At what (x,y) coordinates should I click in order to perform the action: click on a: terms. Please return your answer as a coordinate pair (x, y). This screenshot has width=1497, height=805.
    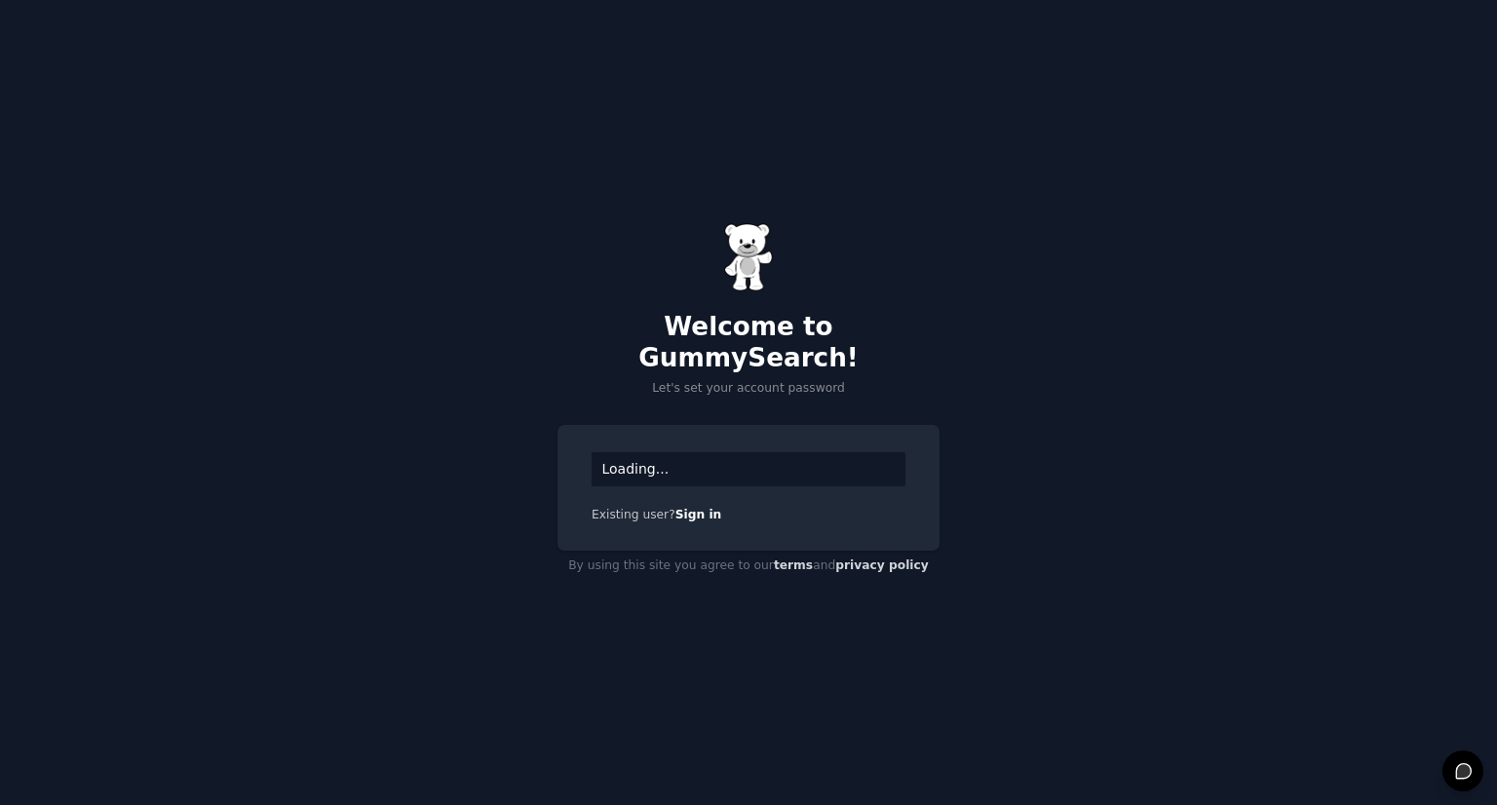
    Looking at the image, I should click on (793, 565).